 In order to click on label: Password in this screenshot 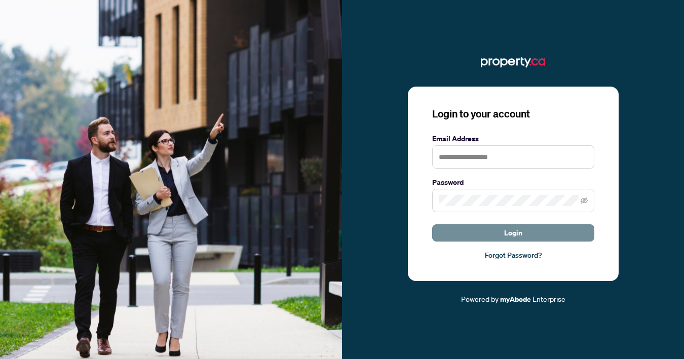, I will do `click(514, 183)`.